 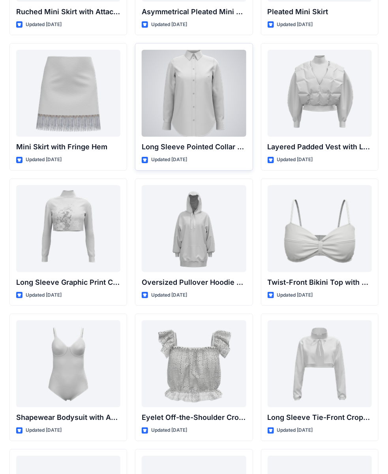 What do you see at coordinates (320, 418) in the screenshot?
I see `p: Long Sleeve Tie-Front Cropped Shrug` at bounding box center [320, 418].